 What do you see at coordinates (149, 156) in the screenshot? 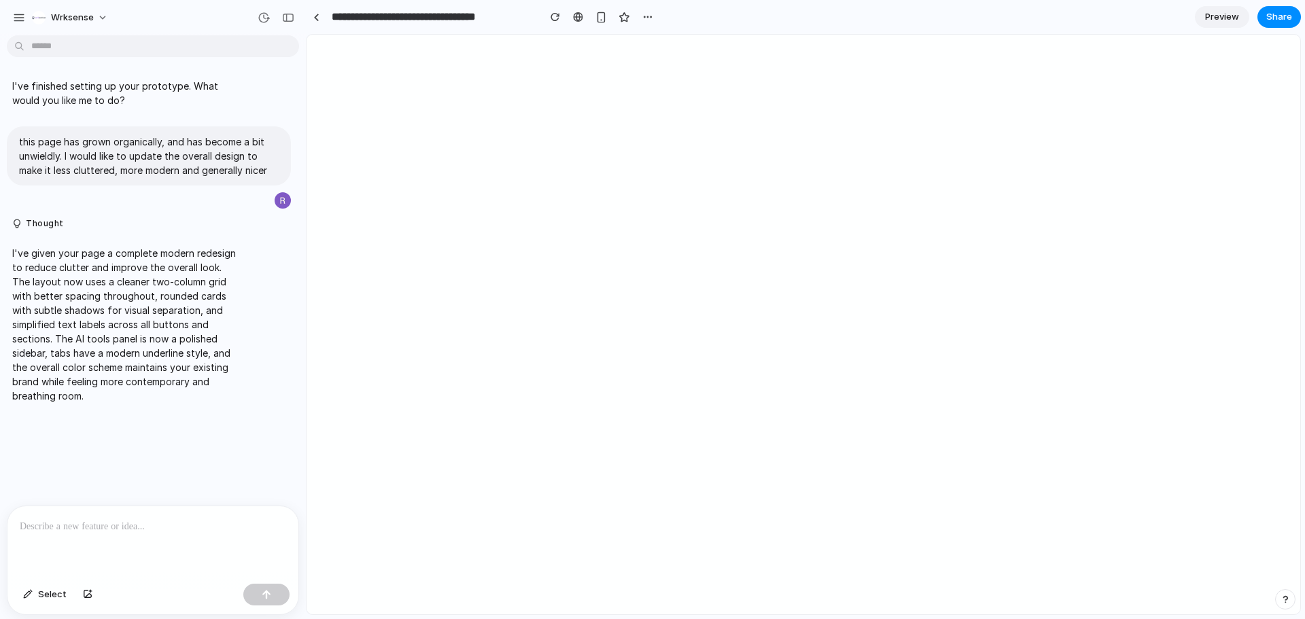
I see `p: this page has grown organically, and has become a bit unwieldly. I would like to update the overa...` at bounding box center [149, 156].